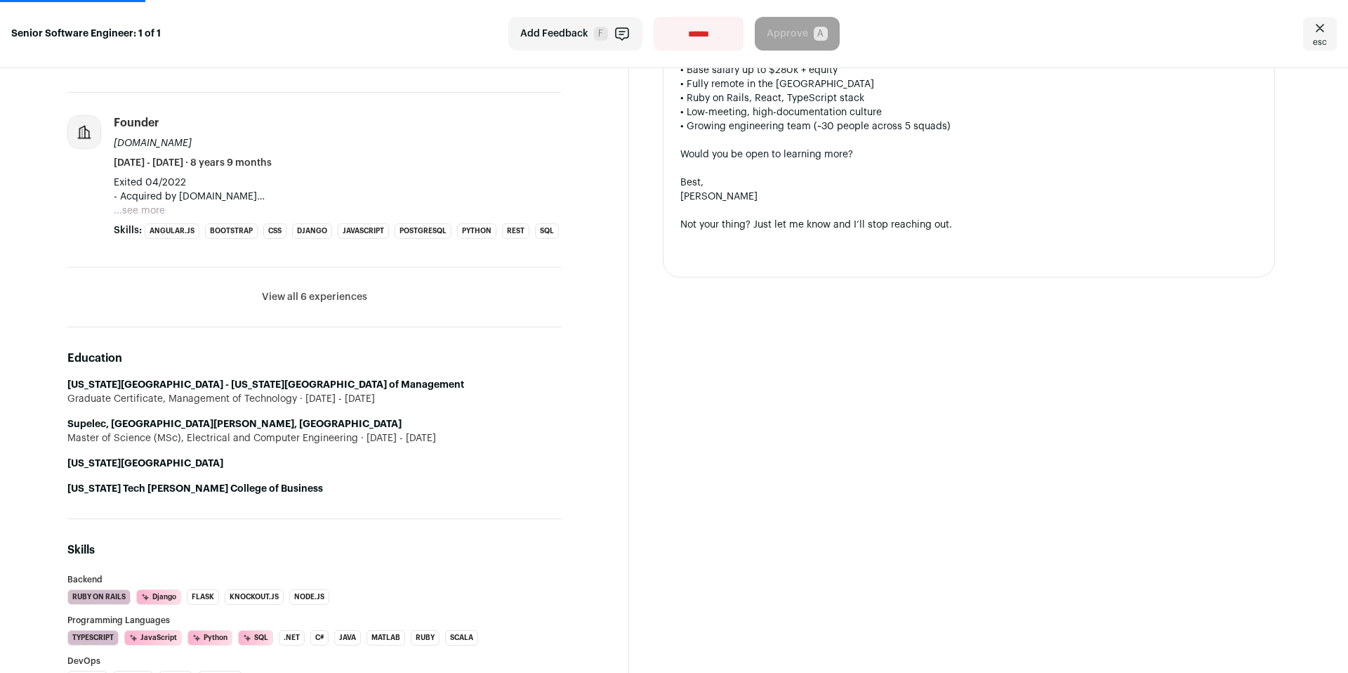 This screenshot has width=1348, height=673. Describe the element at coordinates (314, 399) in the screenshot. I see `div: Graduate Certificate, Management of Technology` at that location.